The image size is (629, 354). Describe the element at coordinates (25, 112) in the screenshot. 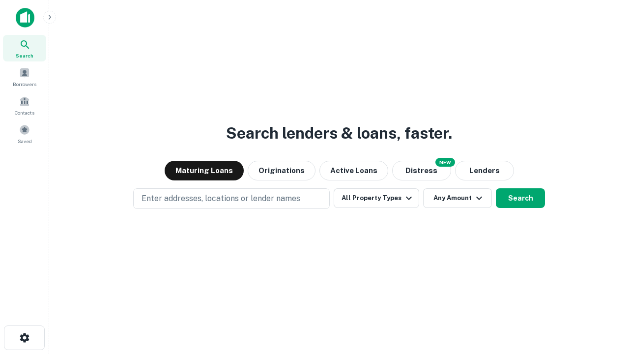

I see `span: Contacts` at that location.